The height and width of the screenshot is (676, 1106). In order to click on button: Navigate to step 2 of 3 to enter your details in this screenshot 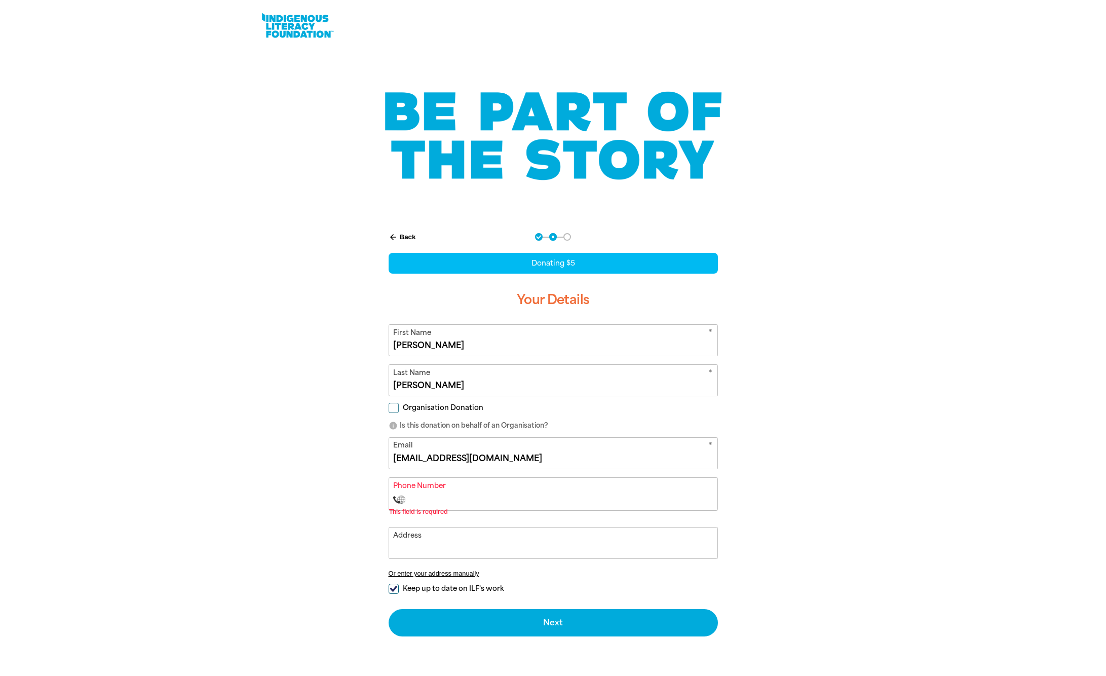, I will do `click(553, 237)`.